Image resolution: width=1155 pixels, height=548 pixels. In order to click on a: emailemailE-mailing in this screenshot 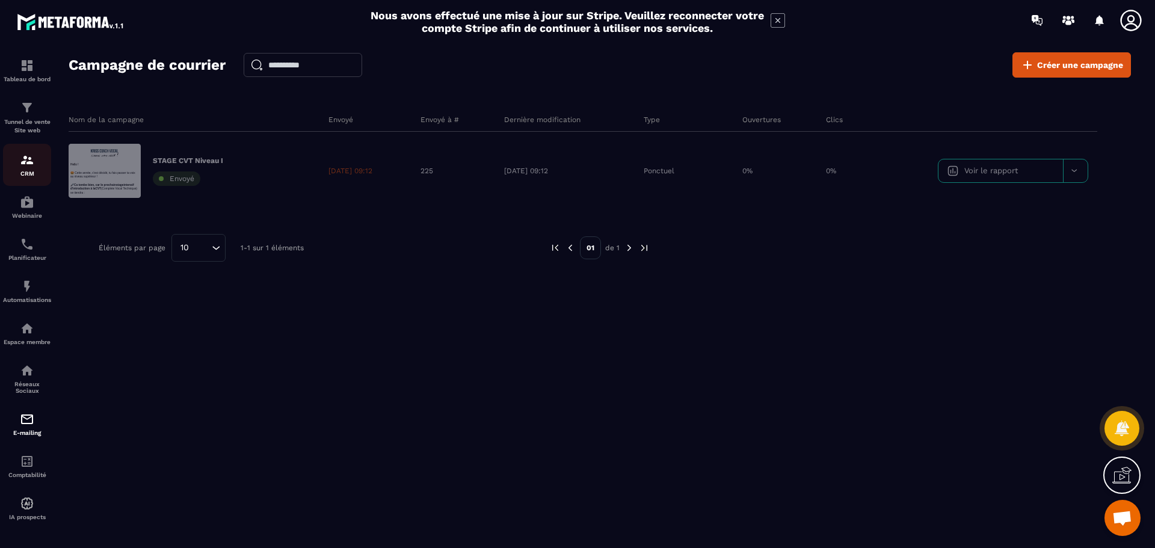, I will do `click(27, 424)`.